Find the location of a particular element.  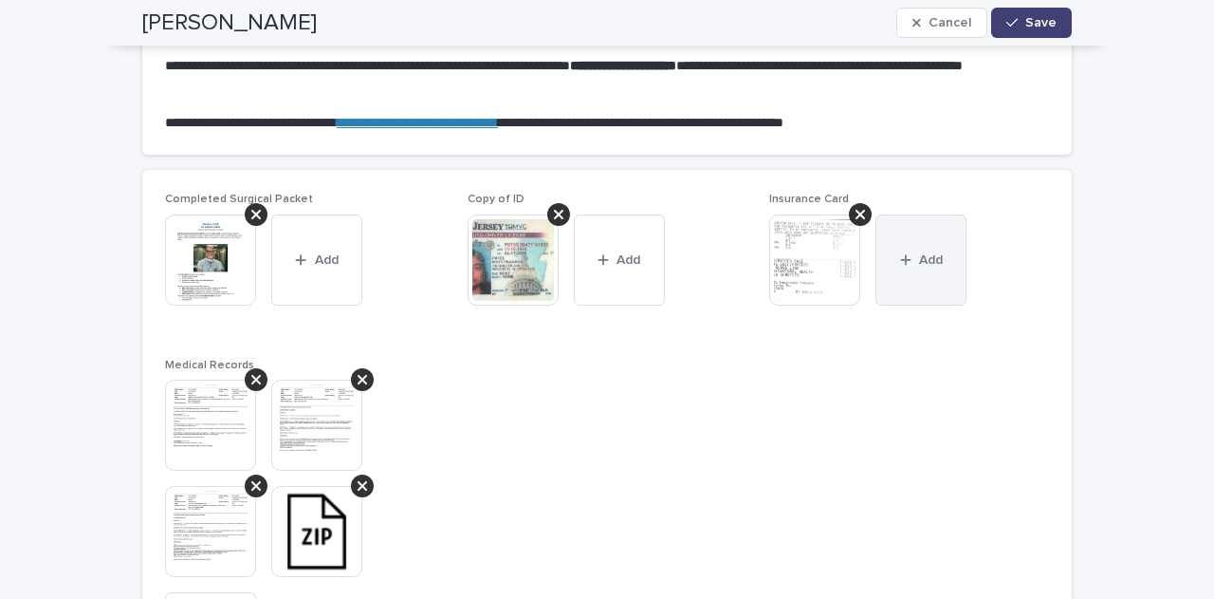

span: Save is located at coordinates (1041, 23).